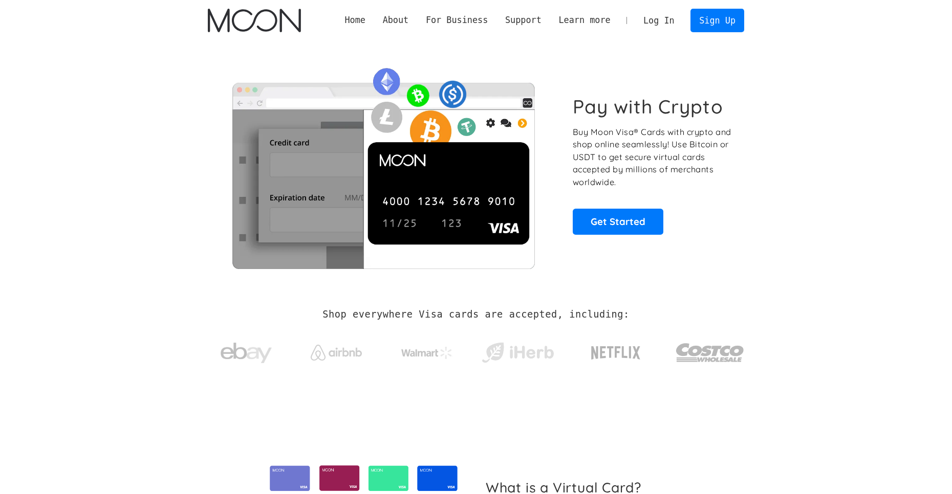 Image resolution: width=952 pixels, height=494 pixels. I want to click on img: Netflix, so click(616, 353).